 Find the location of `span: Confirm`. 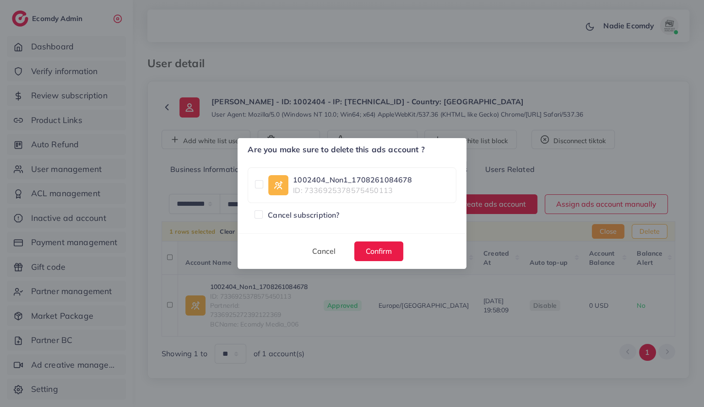

span: Confirm is located at coordinates (378, 251).